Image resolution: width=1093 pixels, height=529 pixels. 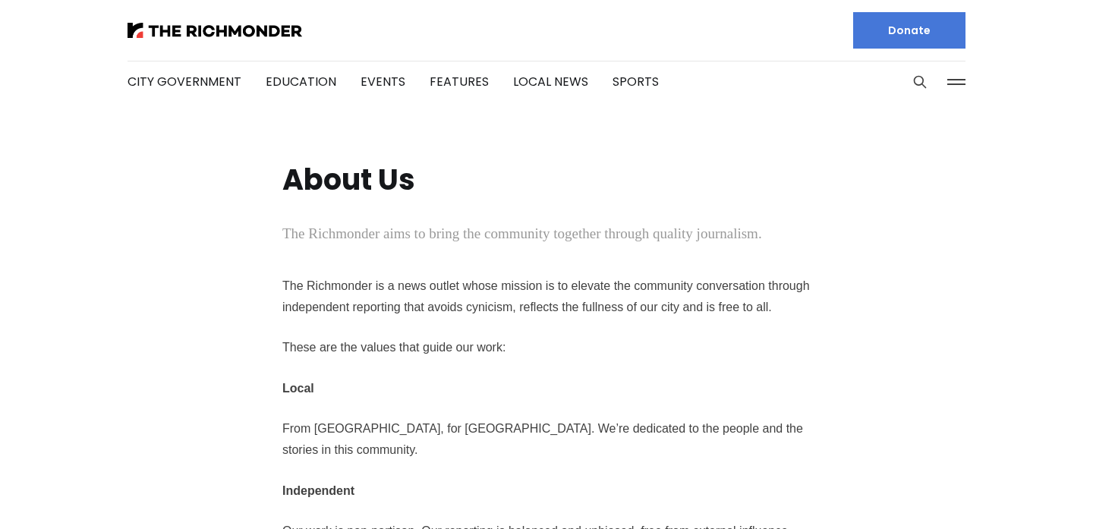 I want to click on p: The Richmonder is a news outlet whose mission is to elevate the community conversation through in..., so click(x=546, y=297).